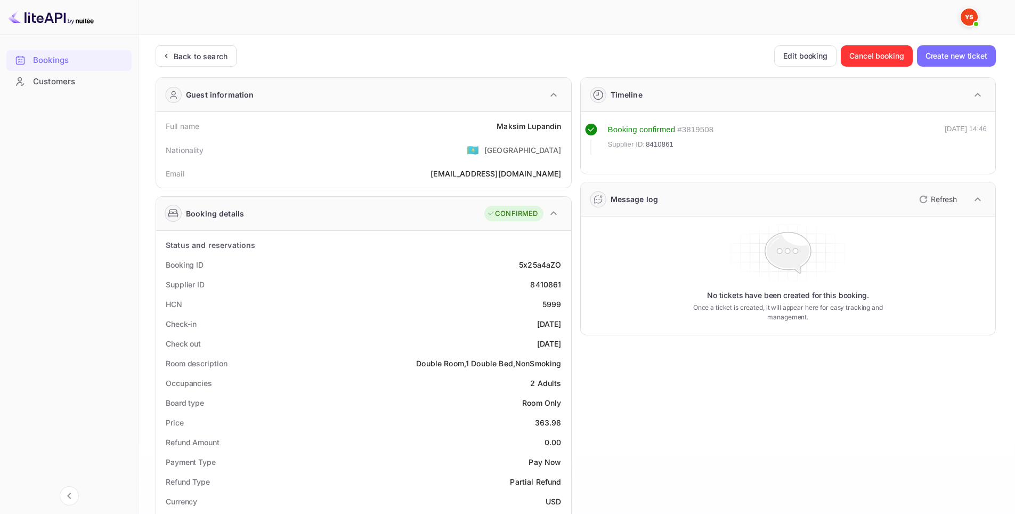 Image resolution: width=1015 pixels, height=514 pixels. What do you see at coordinates (175, 422) in the screenshot?
I see `div: Price` at bounding box center [175, 422].